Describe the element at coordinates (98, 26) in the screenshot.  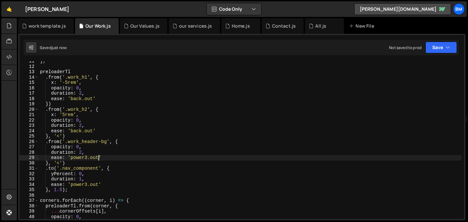
I see `div: Our Work.js` at that location.